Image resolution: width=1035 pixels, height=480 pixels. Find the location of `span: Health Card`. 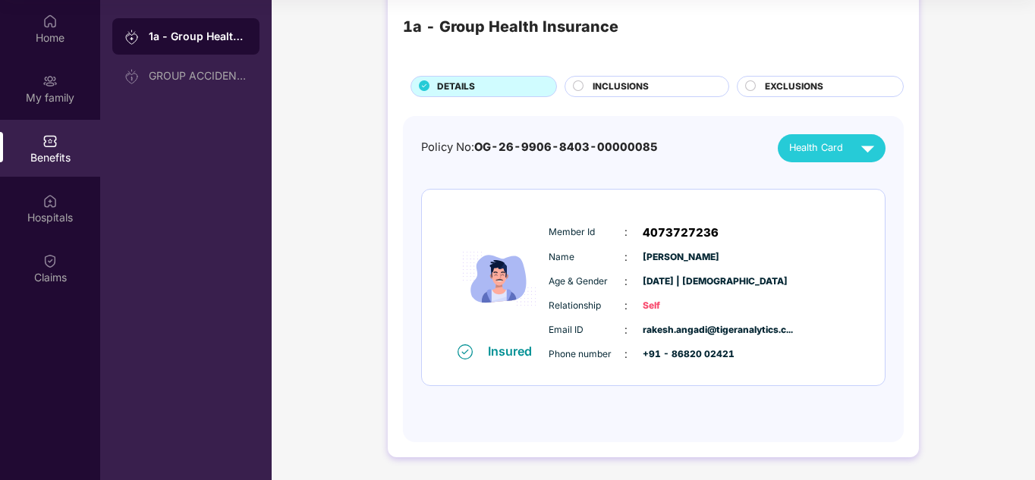

span: Health Card is located at coordinates (816, 148).